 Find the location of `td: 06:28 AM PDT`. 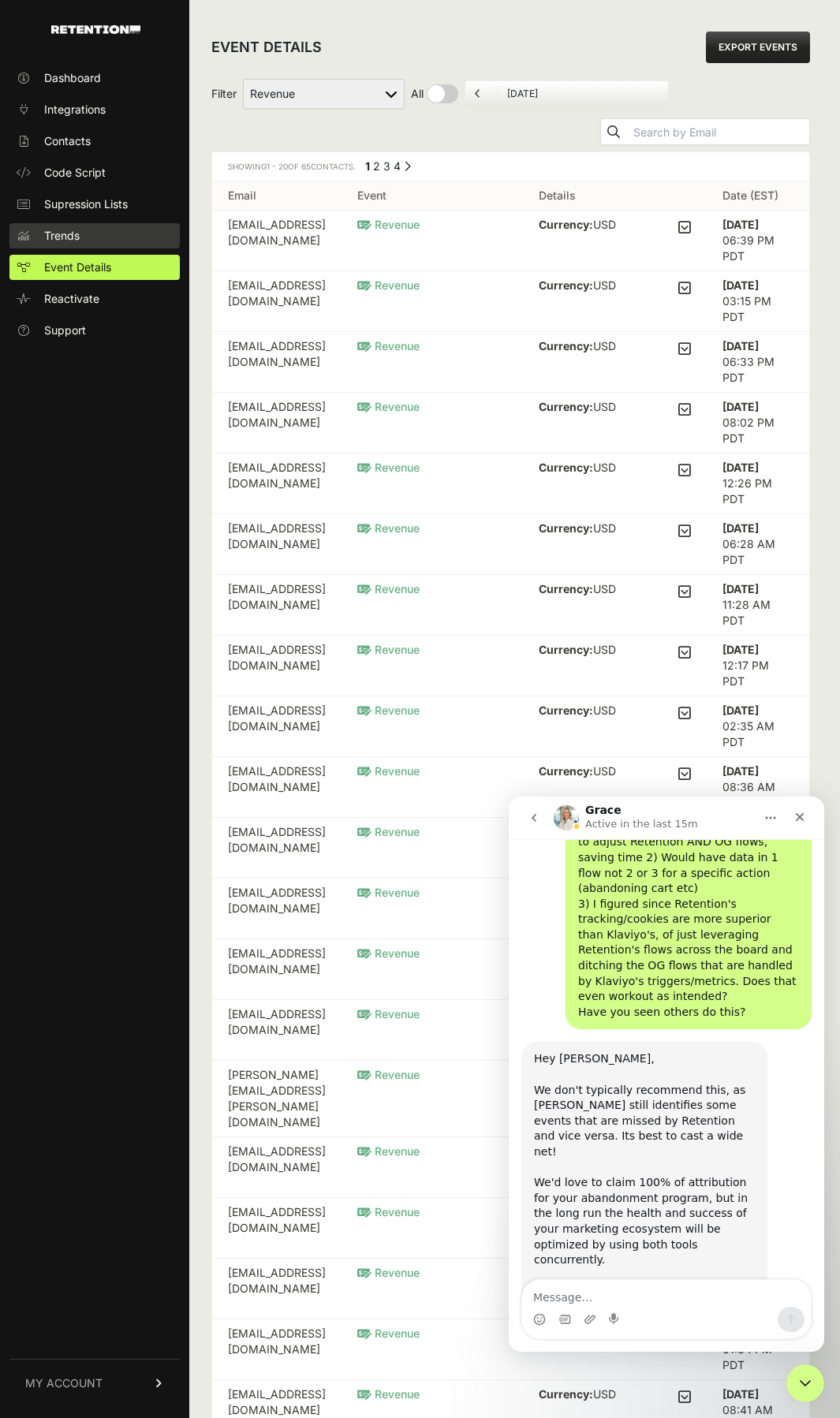

td: 06:28 AM PDT is located at coordinates (758, 544).